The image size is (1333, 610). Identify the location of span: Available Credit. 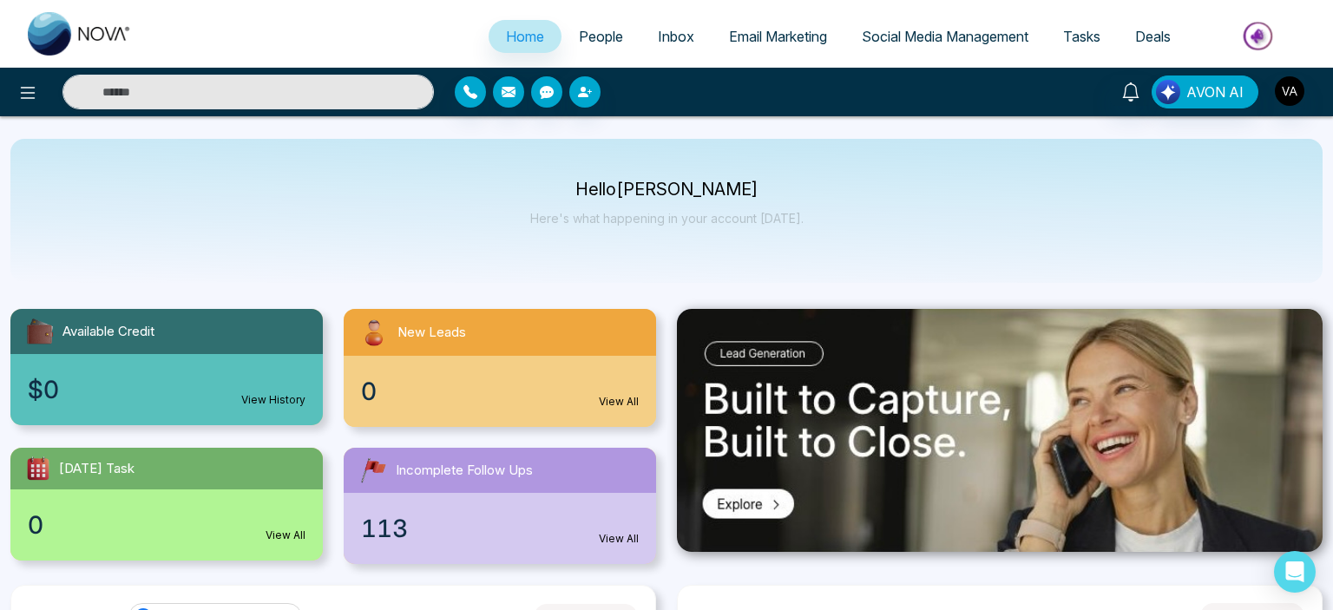
(108, 331).